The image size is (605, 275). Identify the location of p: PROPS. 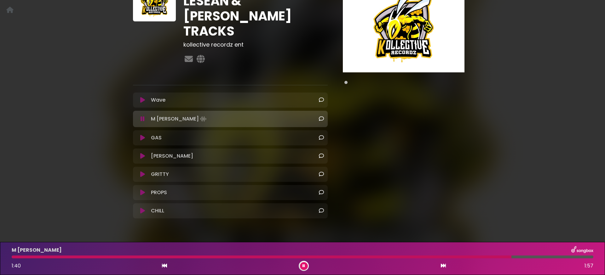
(159, 193).